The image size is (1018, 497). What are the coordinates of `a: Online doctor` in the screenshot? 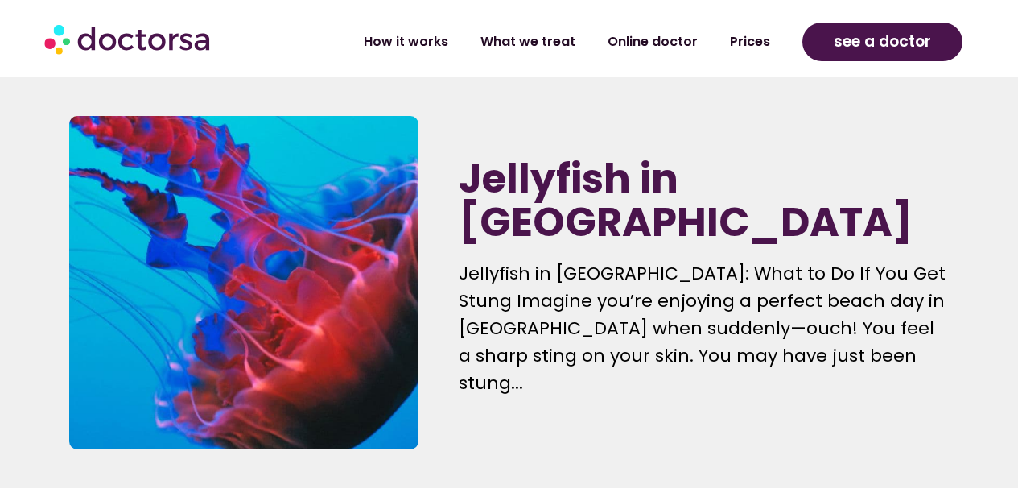 It's located at (653, 42).